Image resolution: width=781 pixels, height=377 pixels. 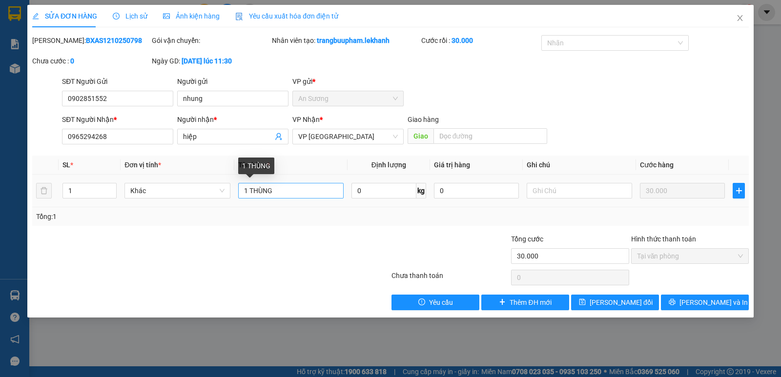 What do you see at coordinates (233, 82) in the screenshot?
I see `div: Người gửi` at bounding box center [233, 82].